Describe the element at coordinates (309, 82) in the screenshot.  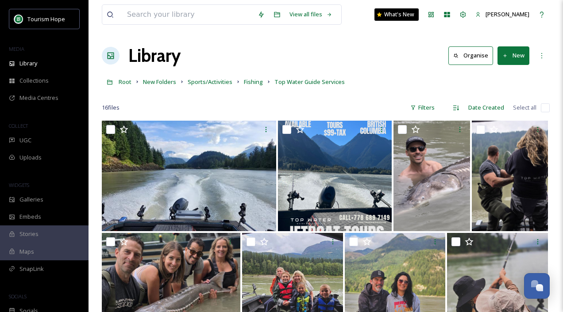
I see `span: Top Water Guide Services` at that location.